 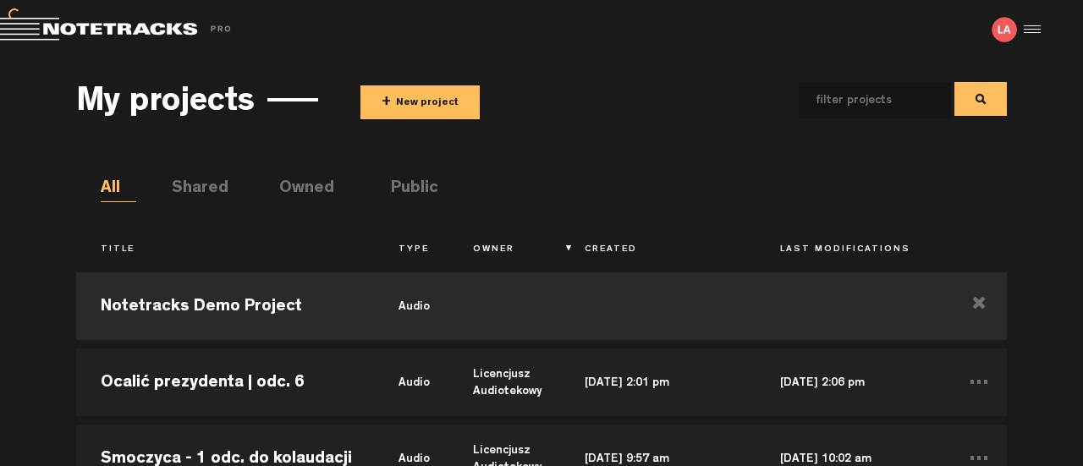 I want to click on td: Licencjusz Audiotekowy, so click(x=504, y=382).